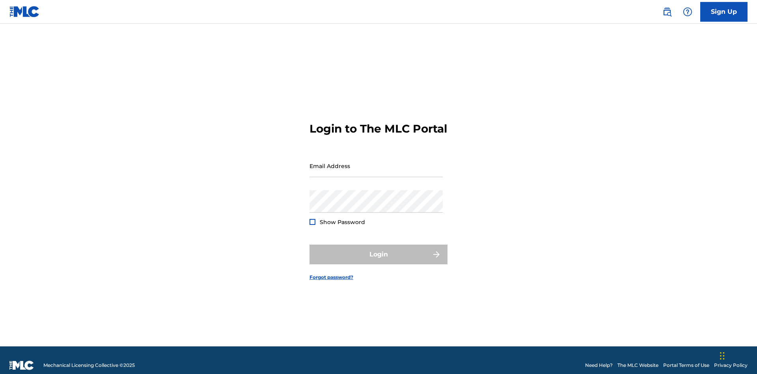  Describe the element at coordinates (89, 365) in the screenshot. I see `span: Mechanical Licensing Collective © 2025` at that location.